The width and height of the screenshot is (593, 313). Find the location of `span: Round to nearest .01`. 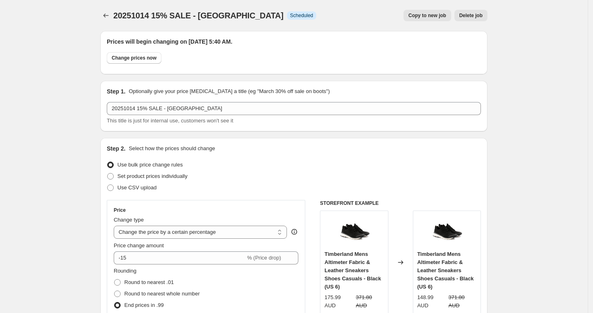

span: Round to nearest .01 is located at coordinates (149, 282).